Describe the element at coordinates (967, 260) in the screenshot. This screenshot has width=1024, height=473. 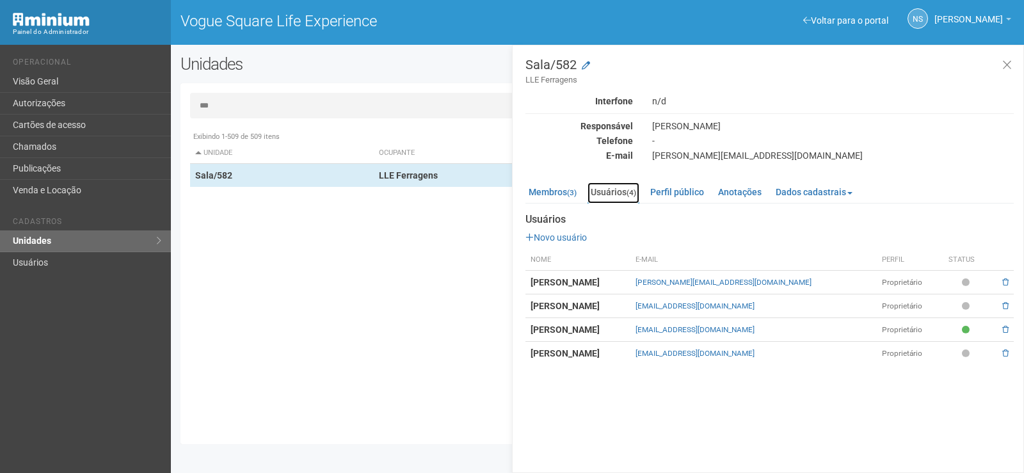
I see `th: Status` at that location.